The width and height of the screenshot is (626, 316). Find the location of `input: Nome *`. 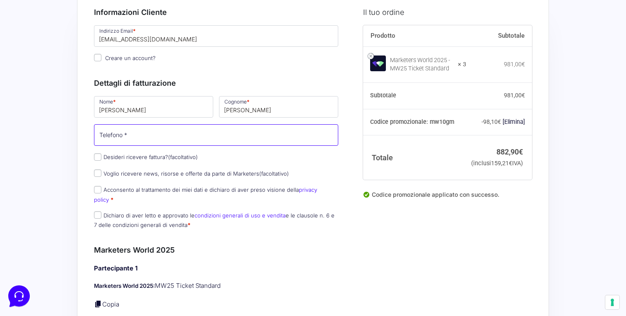

input: Nome * is located at coordinates (154, 107).